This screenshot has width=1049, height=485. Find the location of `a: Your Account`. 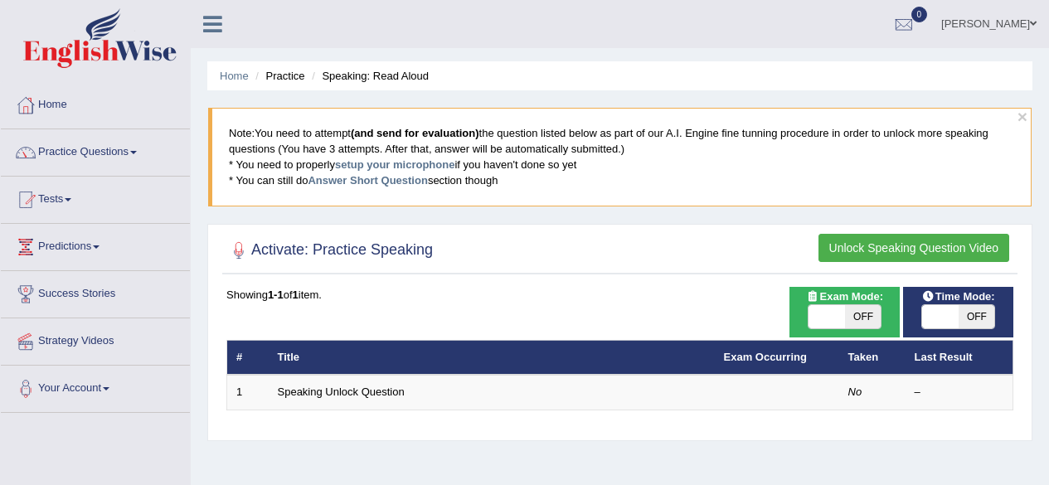

a: Your Account is located at coordinates (95, 386).